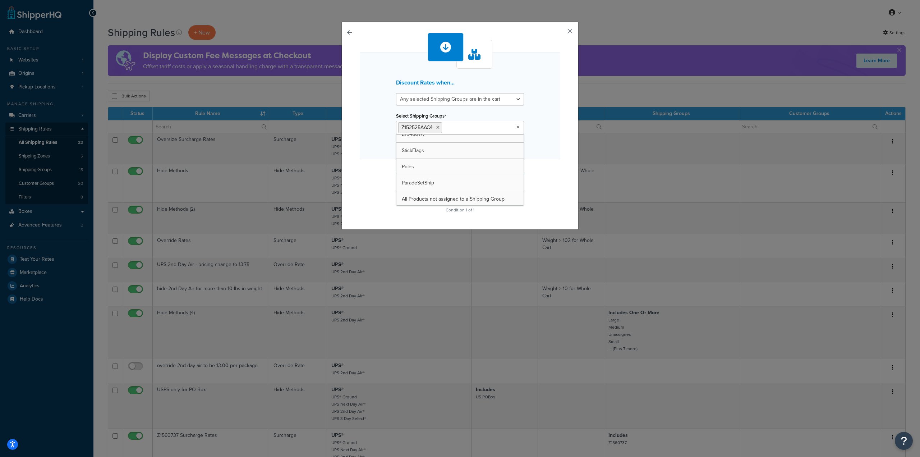 The height and width of the screenshot is (457, 920). Describe the element at coordinates (413, 150) in the screenshot. I see `span: StickFlags` at that location.